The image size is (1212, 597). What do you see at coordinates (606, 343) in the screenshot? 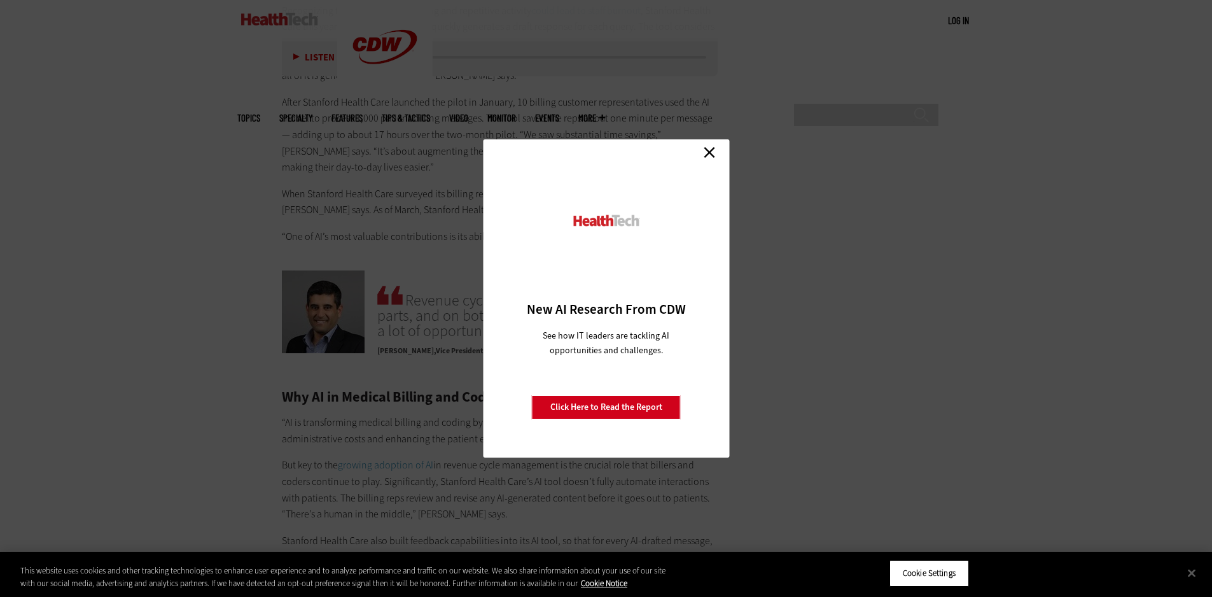
I see `p: See how IT leaders are tackling AI opportunities and challenges.` at bounding box center [606, 343].